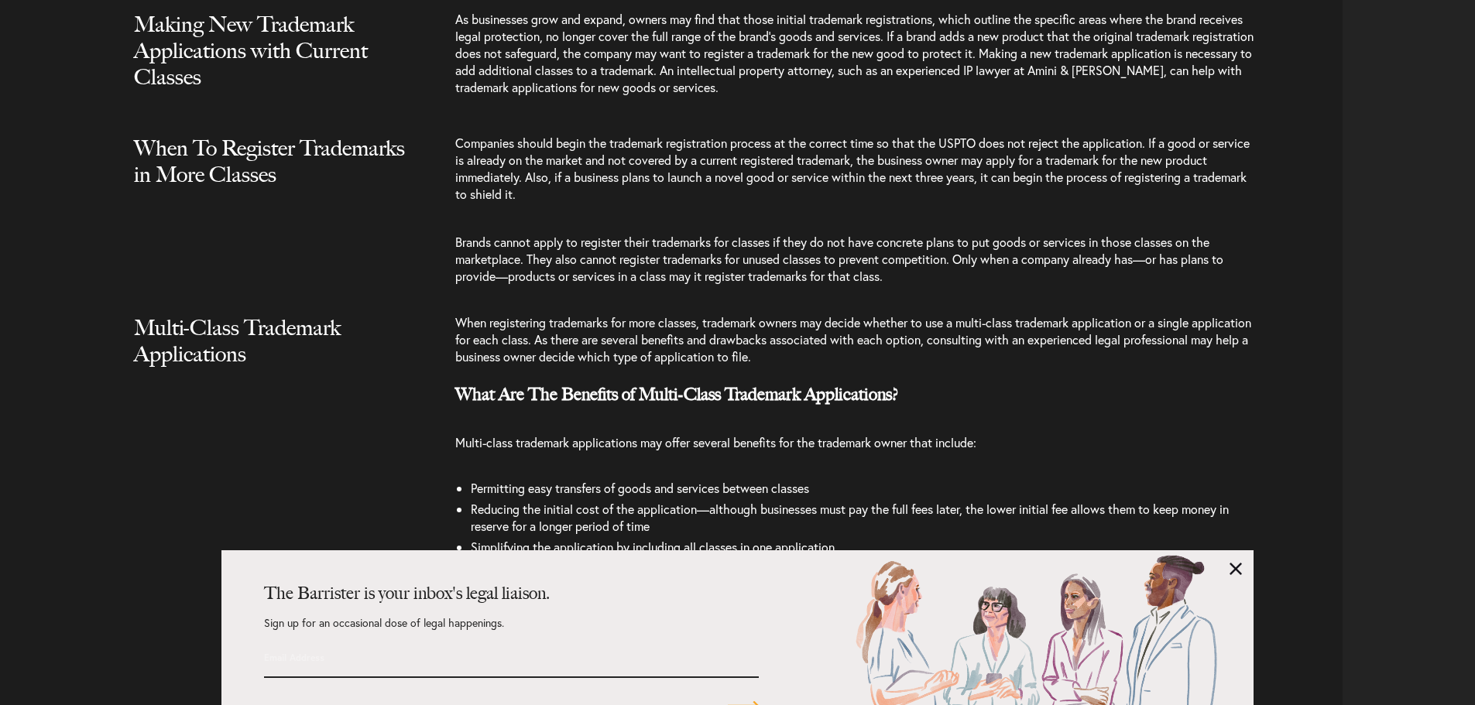 The width and height of the screenshot is (1475, 705). Describe the element at coordinates (854, 53) in the screenshot. I see `span: As businesses grow and expand, owners may find that those initial trademark registrations, which ...` at that location.